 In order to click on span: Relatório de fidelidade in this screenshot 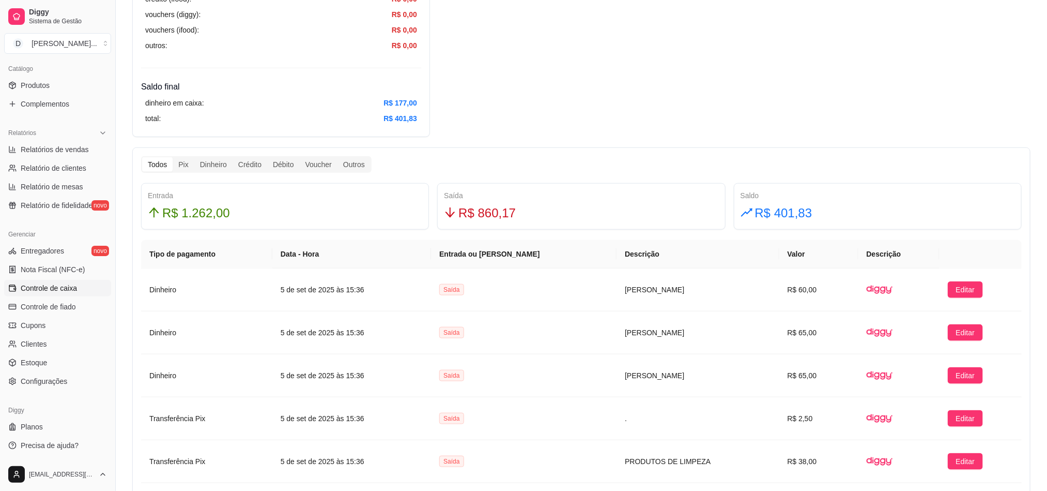, I will do `click(56, 205)`.